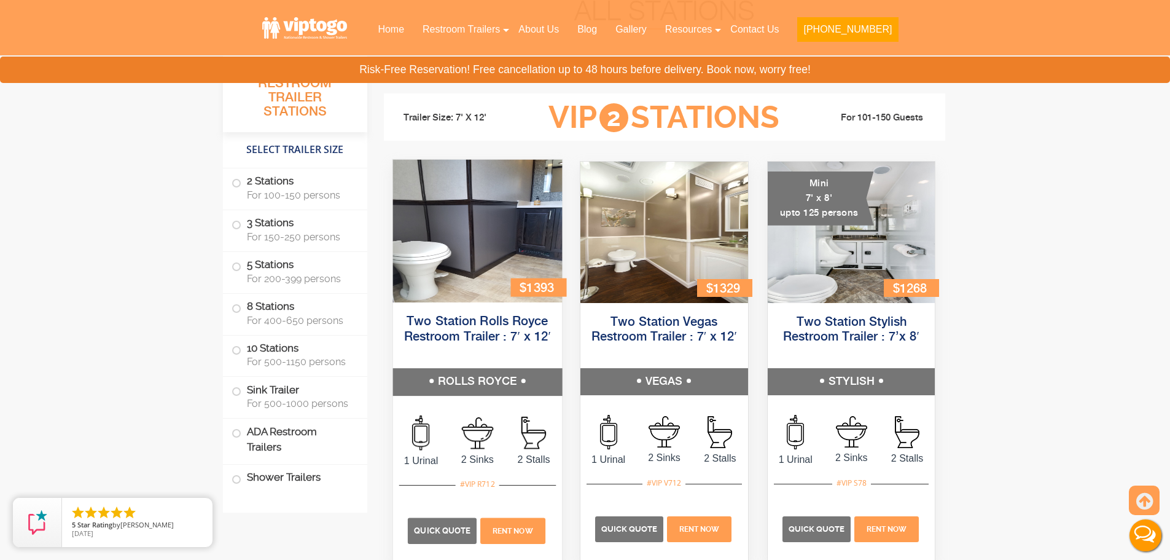  What do you see at coordinates (74, 524) in the screenshot?
I see `span: 5` at bounding box center [74, 524].